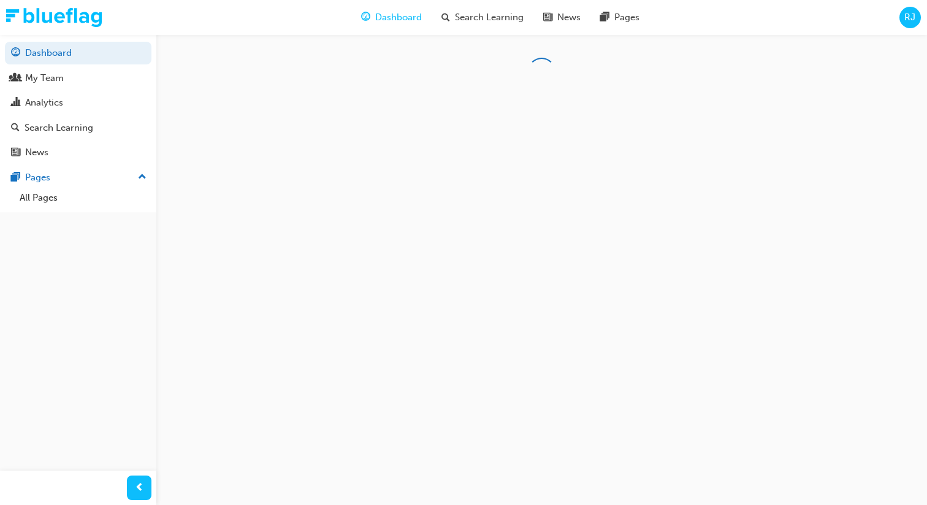 This screenshot has height=505, width=927. I want to click on a: News, so click(78, 152).